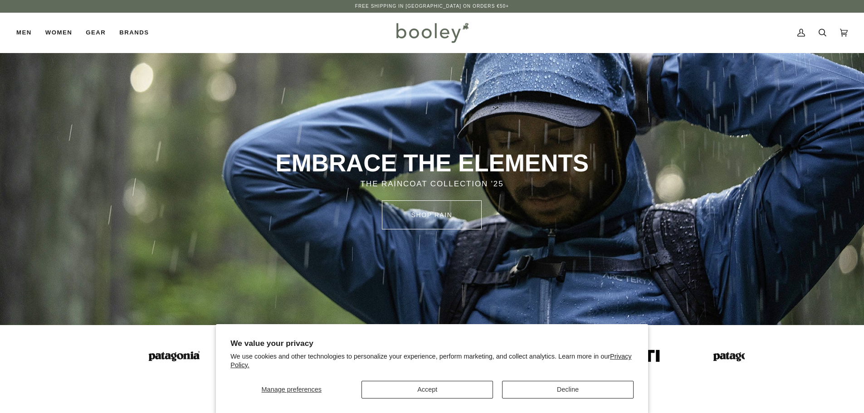  What do you see at coordinates (58, 33) in the screenshot?
I see `a: Women` at bounding box center [58, 33].